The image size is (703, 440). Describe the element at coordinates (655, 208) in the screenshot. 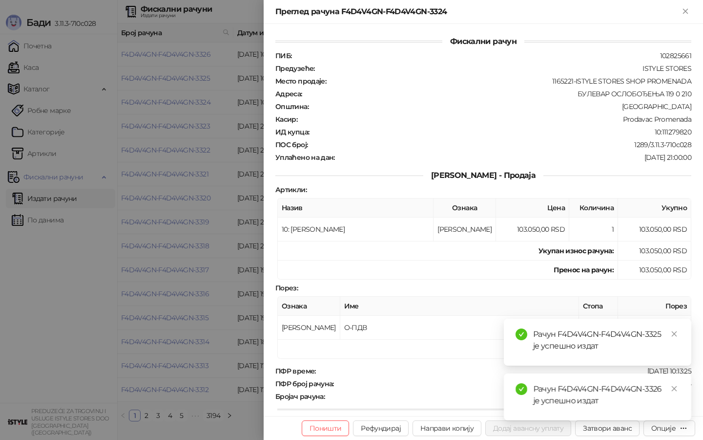

I see `th: Укупно` at that location.